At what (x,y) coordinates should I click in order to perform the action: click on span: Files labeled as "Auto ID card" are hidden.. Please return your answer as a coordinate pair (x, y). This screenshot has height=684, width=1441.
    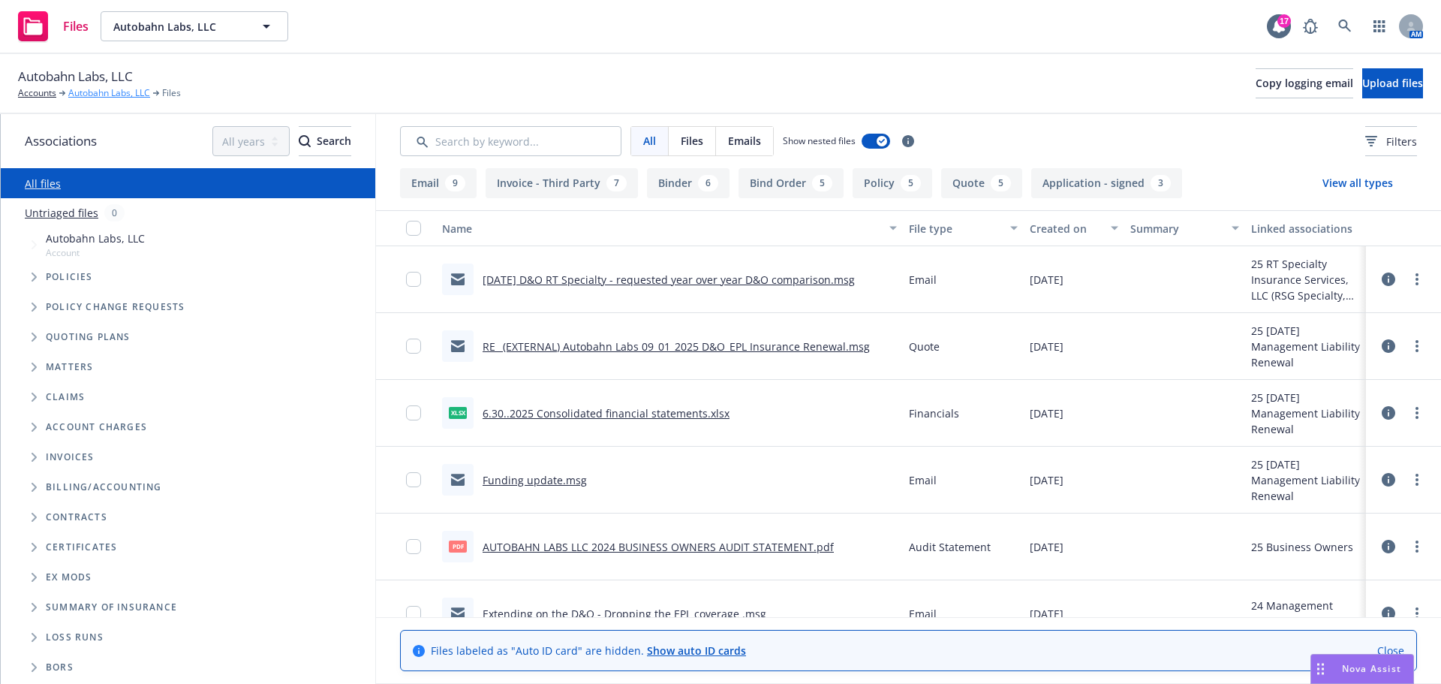
    Looking at the image, I should click on (589, 650).